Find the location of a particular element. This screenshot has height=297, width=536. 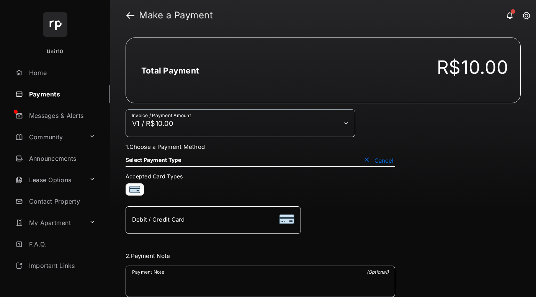

a: Important Links is located at coordinates (55, 266).